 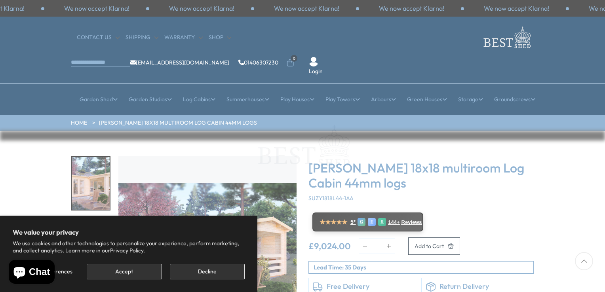 What do you see at coordinates (207, 272) in the screenshot?
I see `button: Decline` at bounding box center [207, 272].